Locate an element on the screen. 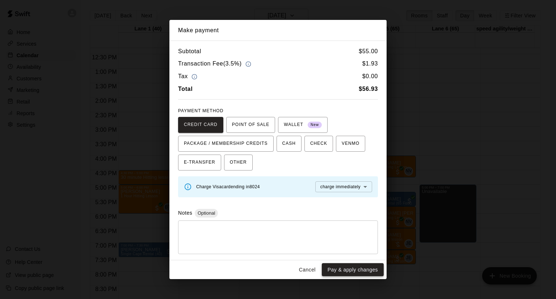 Image resolution: width=556 pixels, height=299 pixels. h6: Tax is located at coordinates (189, 76).